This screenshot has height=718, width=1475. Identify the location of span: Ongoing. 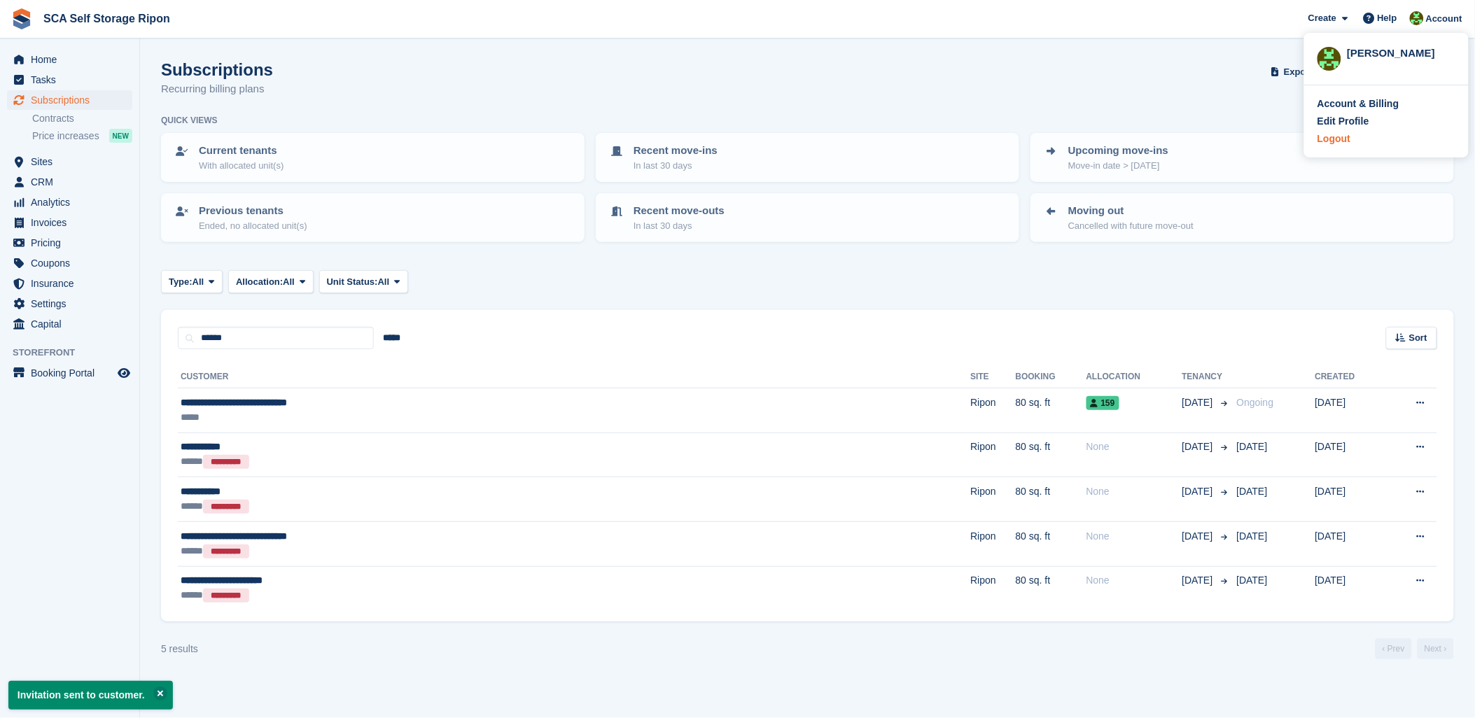
(1256, 403).